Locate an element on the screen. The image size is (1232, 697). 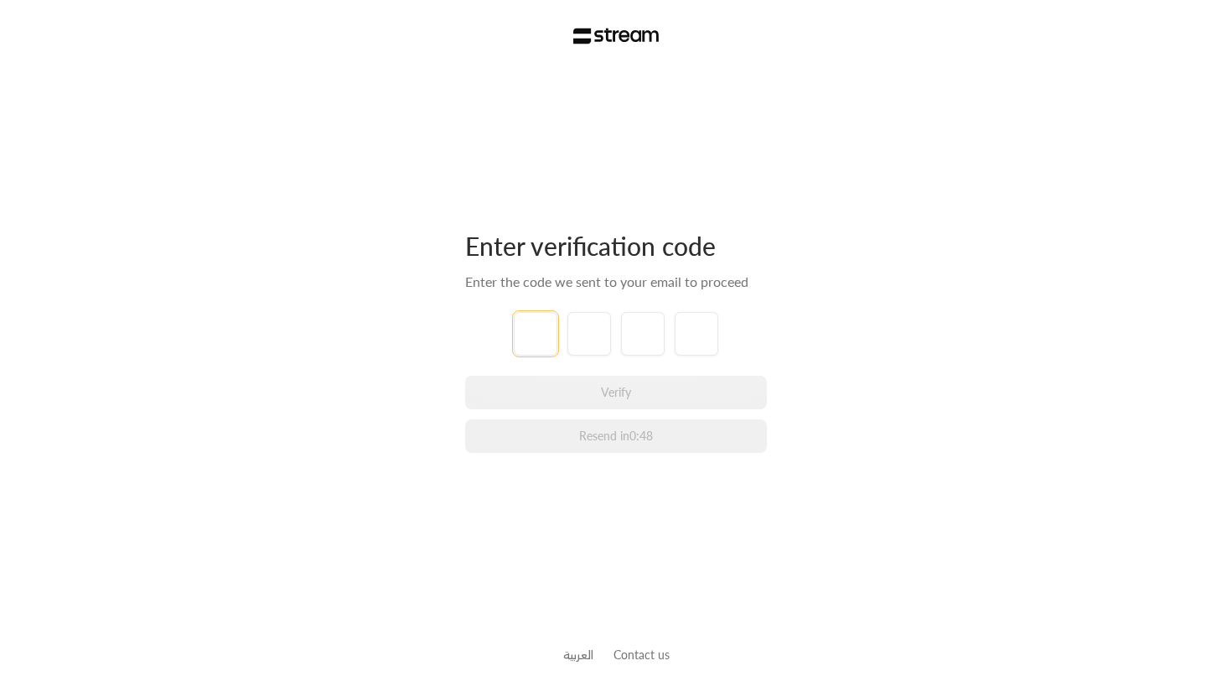
div: Enter verification code is located at coordinates (616, 246).